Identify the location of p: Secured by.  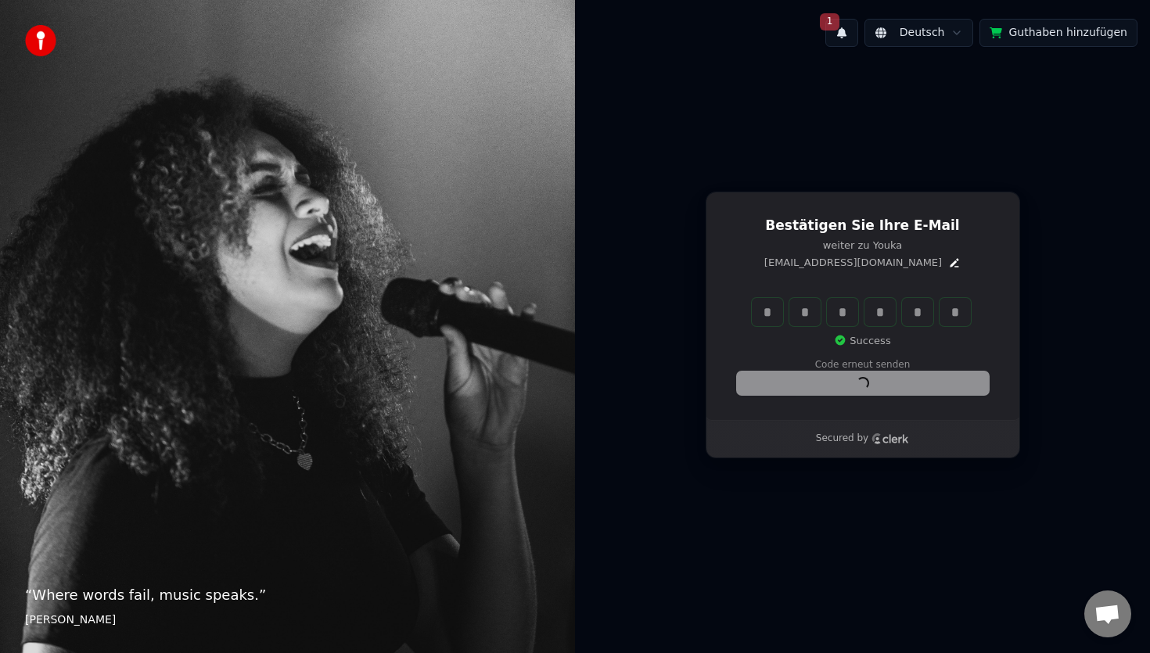
(842, 439).